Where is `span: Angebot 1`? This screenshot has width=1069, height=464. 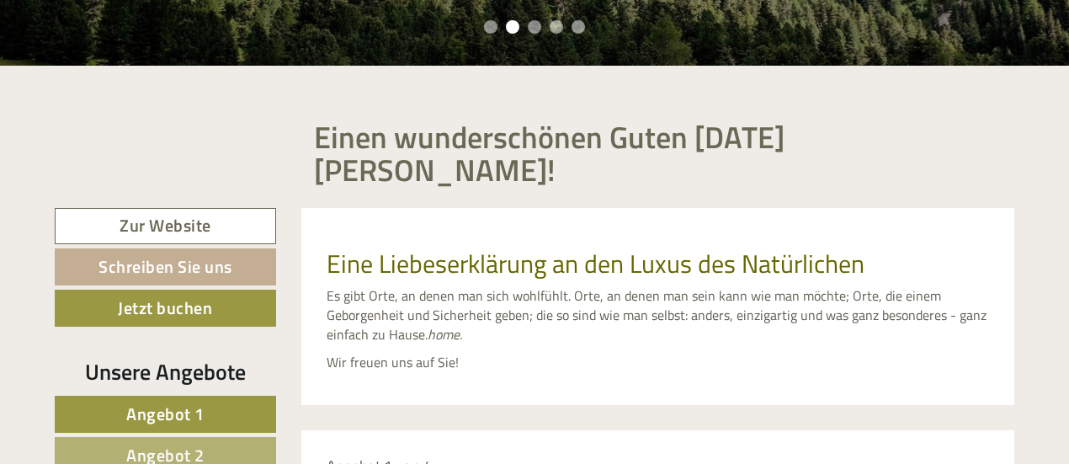
span: Angebot 1 is located at coordinates (165, 413).